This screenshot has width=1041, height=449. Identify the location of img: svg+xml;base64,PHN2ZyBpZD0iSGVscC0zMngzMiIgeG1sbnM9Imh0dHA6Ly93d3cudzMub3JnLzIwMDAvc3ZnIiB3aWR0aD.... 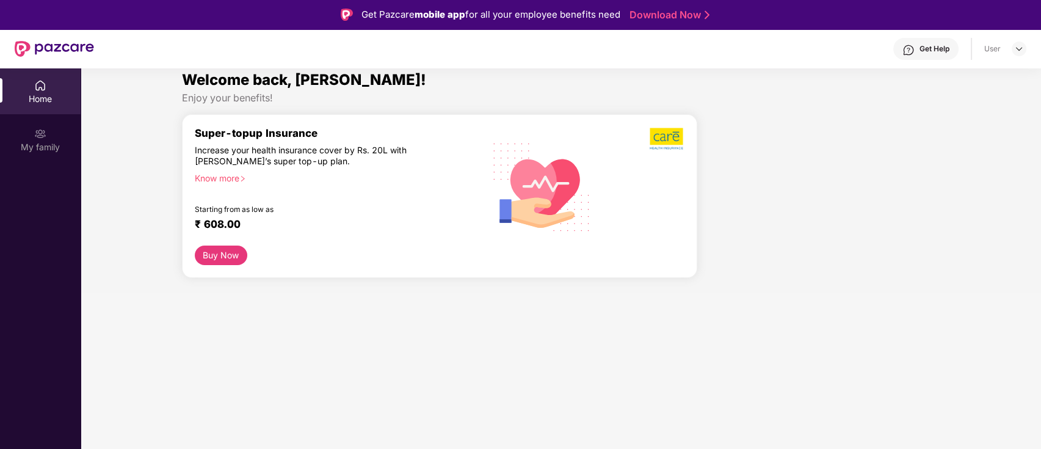
(909, 50).